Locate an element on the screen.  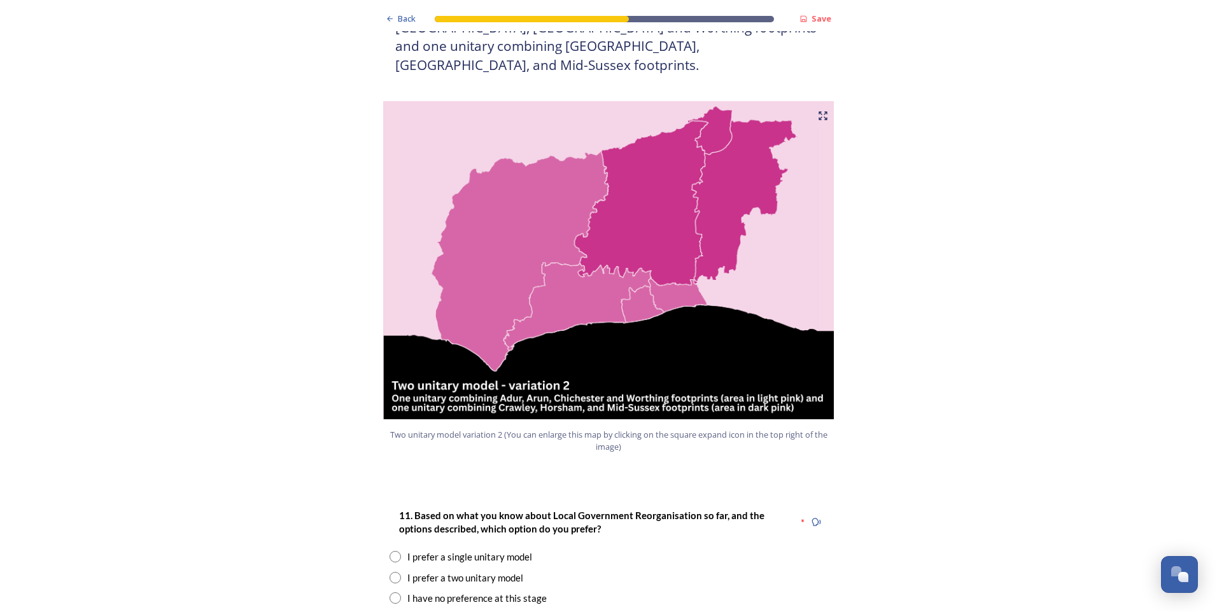
div: I have no preference at this stage is located at coordinates (477, 598).